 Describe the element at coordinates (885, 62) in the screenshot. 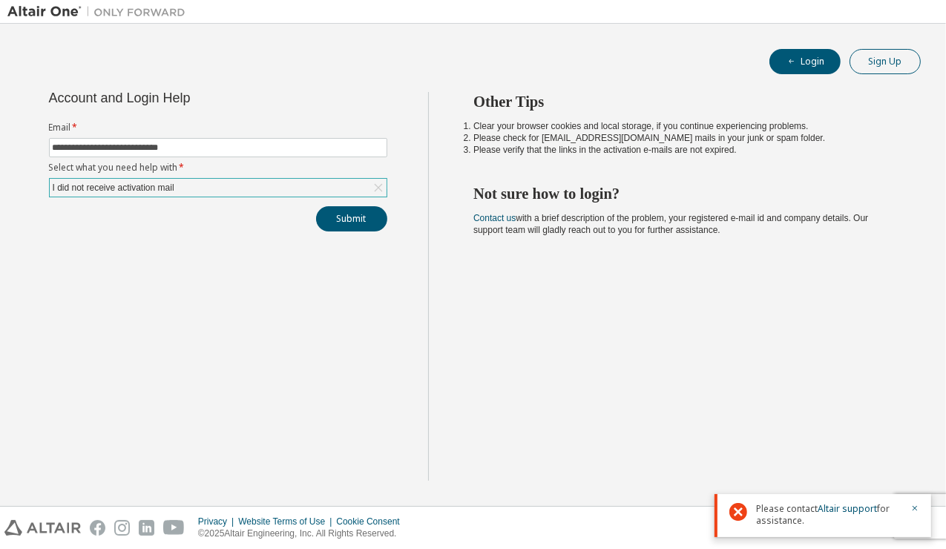

I see `button: Sign Up` at that location.